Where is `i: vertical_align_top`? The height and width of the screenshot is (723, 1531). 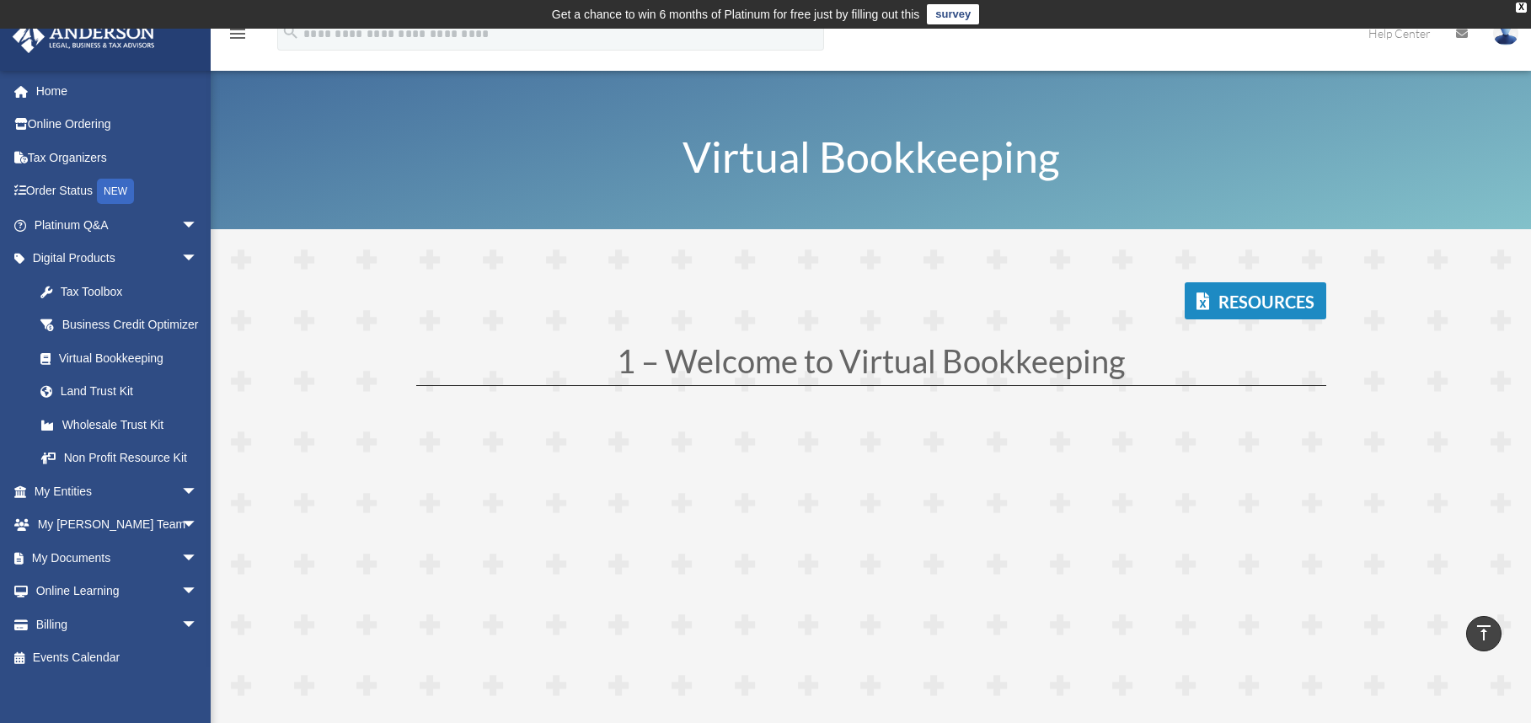 i: vertical_align_top is located at coordinates (1484, 633).